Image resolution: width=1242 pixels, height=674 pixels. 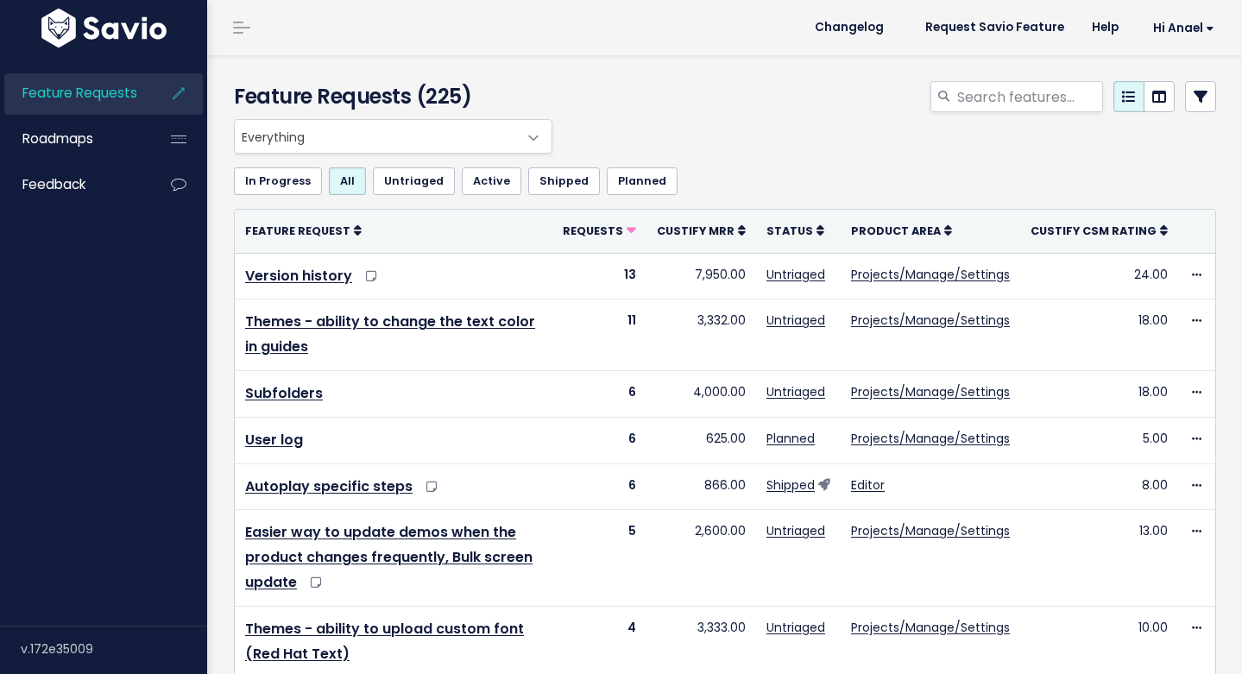 What do you see at coordinates (104, 28) in the screenshot?
I see `img: logo-white.9d6f32f41409.svg` at bounding box center [104, 28].